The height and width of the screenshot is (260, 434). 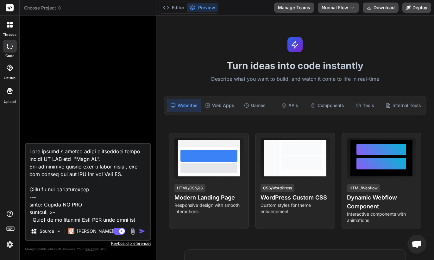 What do you see at coordinates (335, 8) in the screenshot?
I see `span: Normal Flow` at bounding box center [335, 8].